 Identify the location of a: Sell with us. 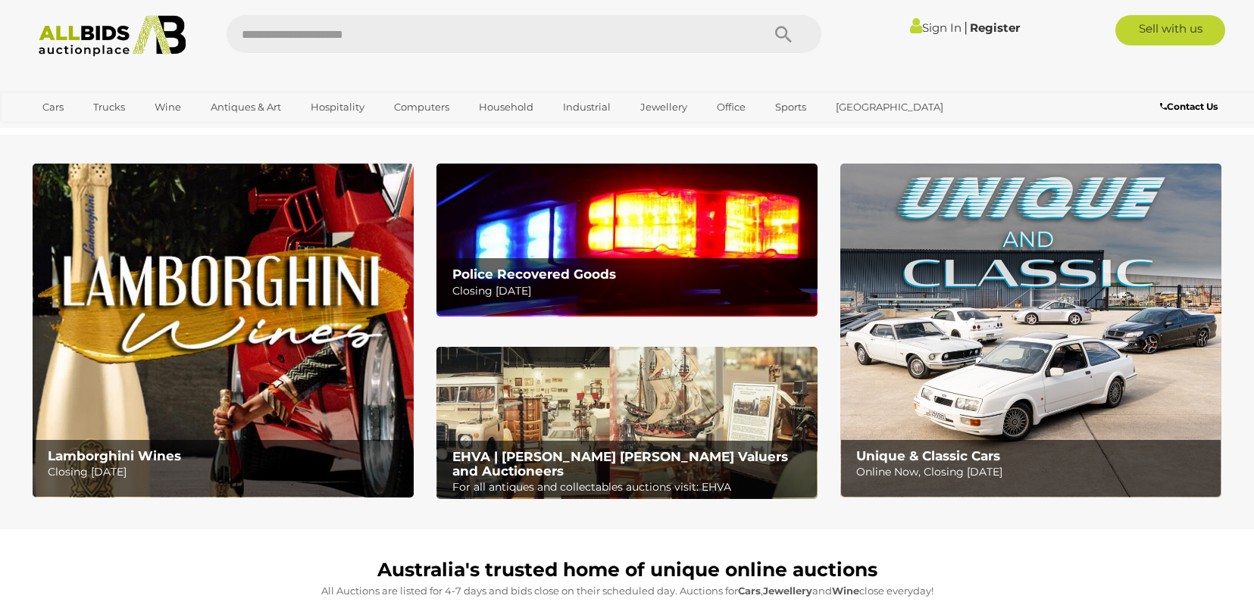
(1170, 30).